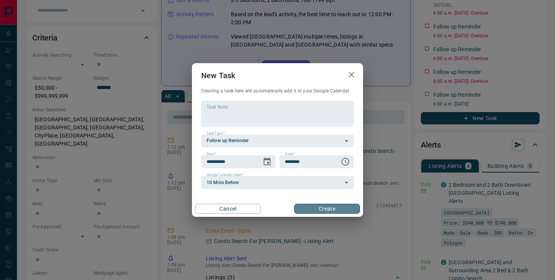 This screenshot has height=280, width=555. Describe the element at coordinates (218, 76) in the screenshot. I see `h2: New Task` at that location.